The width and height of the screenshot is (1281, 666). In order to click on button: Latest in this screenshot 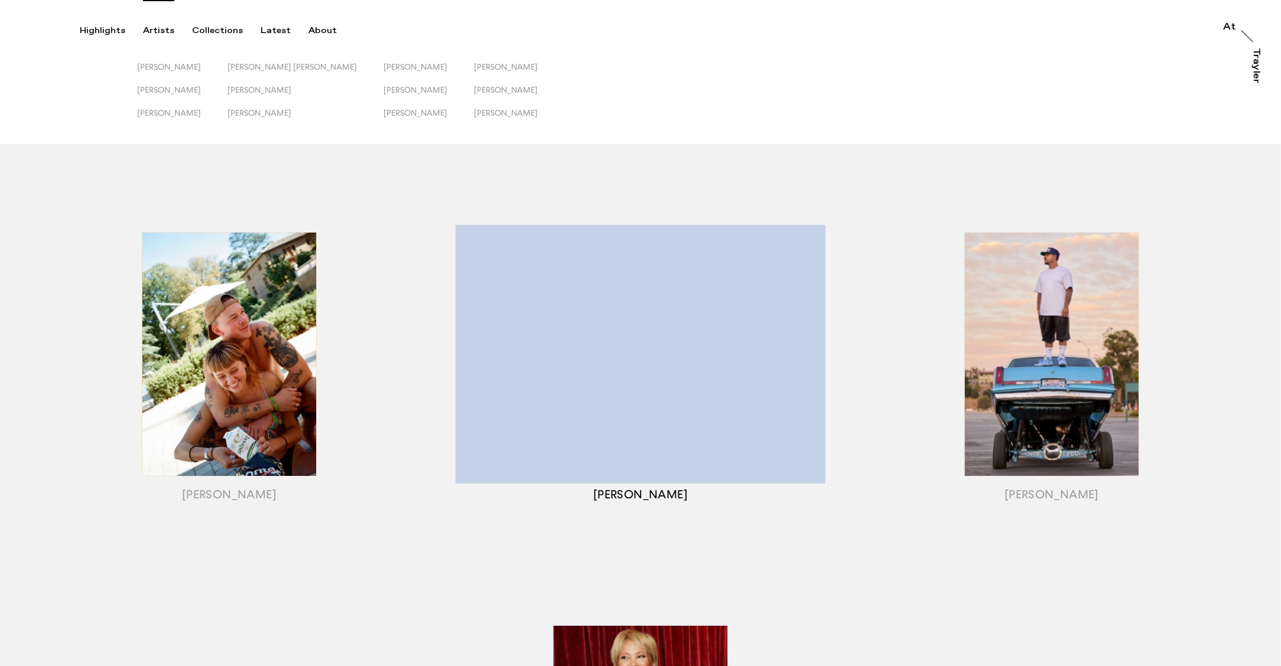, I will do `click(284, 31)`.